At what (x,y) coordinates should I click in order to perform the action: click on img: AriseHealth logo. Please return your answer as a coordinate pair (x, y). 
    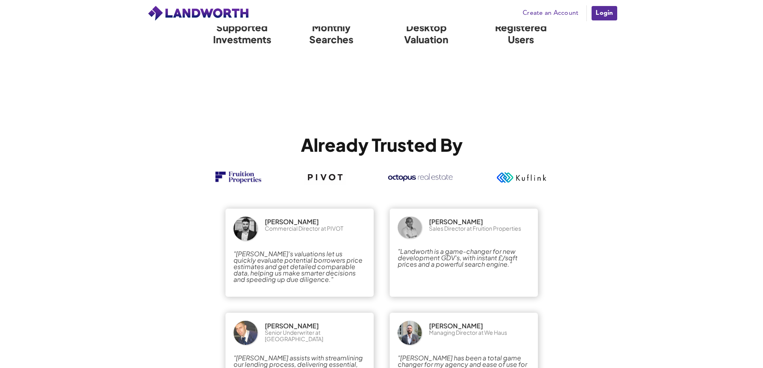
    Looking at the image, I should click on (238, 177).